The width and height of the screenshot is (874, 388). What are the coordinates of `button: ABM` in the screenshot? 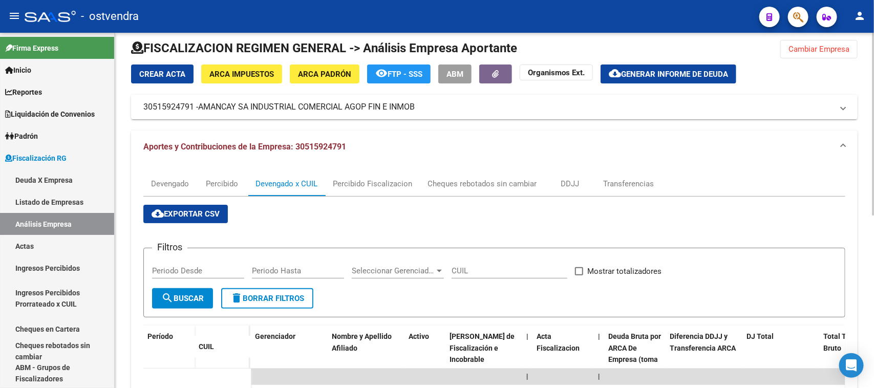 It's located at (455, 74).